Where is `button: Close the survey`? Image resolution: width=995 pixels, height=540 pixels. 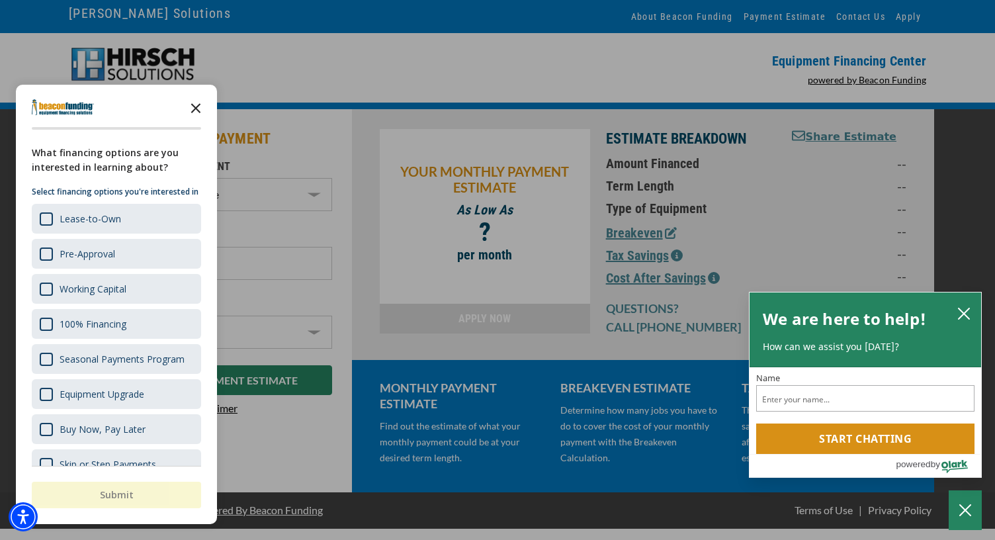
button: Close the survey is located at coordinates (196, 107).